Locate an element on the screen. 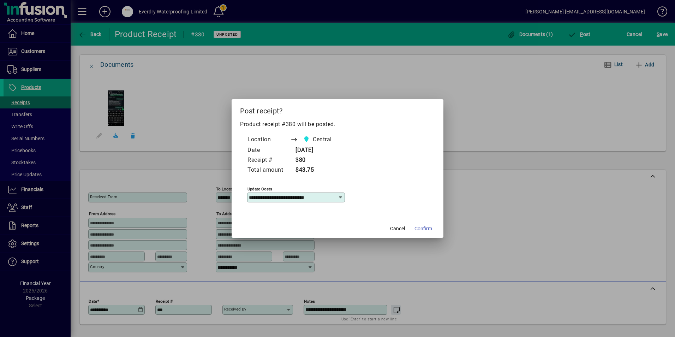  p: Product receipt #380 will be posted. is located at coordinates (337, 124).